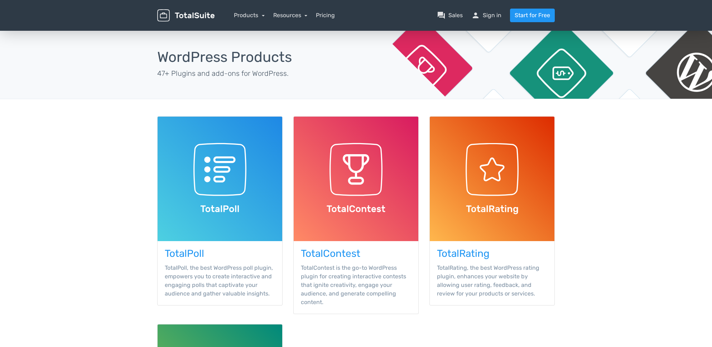 This screenshot has width=712, height=347. What do you see at coordinates (220, 211) in the screenshot?
I see `a: TotalPoll TotalPoll, the best WordPress poll plugin, empowers you to create interactive and engag...` at bounding box center [220, 211].